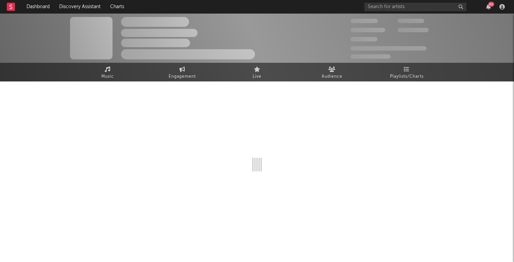 The height and width of the screenshot is (262, 514). I want to click on a: Live, so click(257, 72).